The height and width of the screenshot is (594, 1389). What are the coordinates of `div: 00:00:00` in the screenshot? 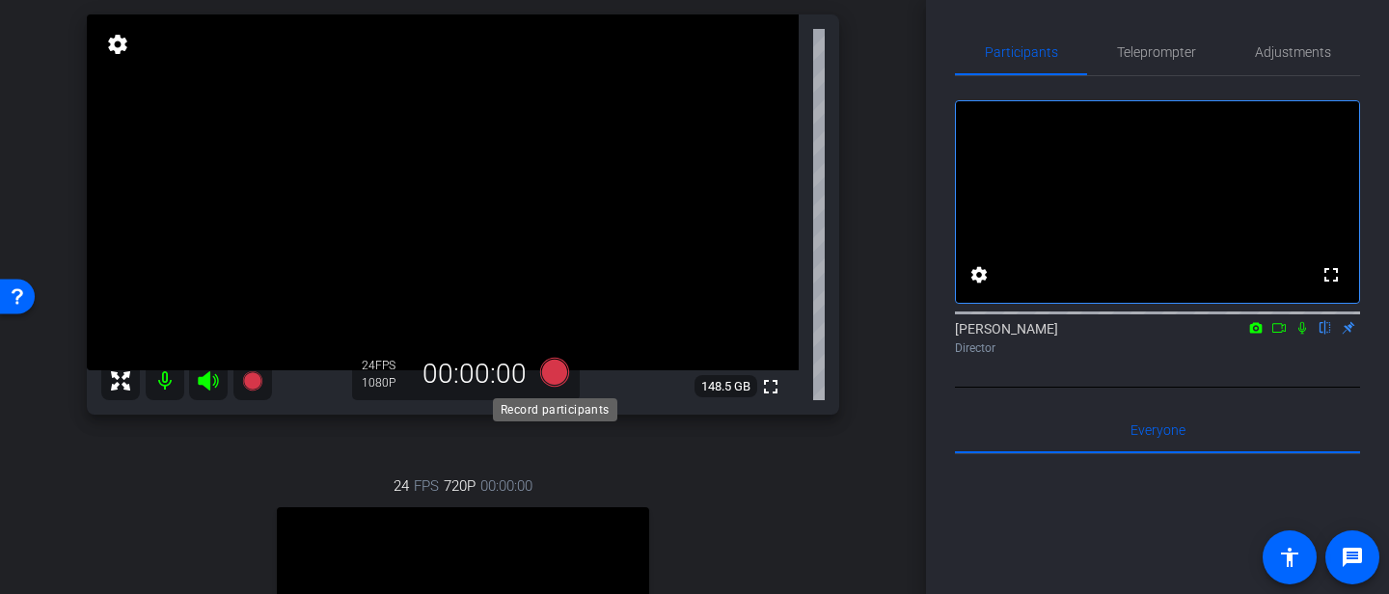 It's located at (475, 374).